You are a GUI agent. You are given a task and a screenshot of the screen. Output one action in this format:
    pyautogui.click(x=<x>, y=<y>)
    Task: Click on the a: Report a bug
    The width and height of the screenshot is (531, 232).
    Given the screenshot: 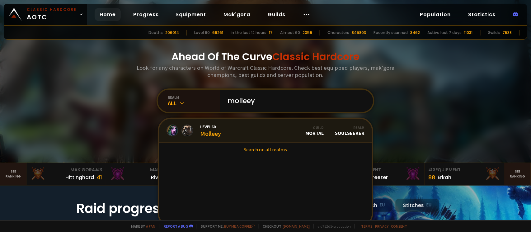 What is the action you would take?
    pyautogui.click(x=176, y=226)
    